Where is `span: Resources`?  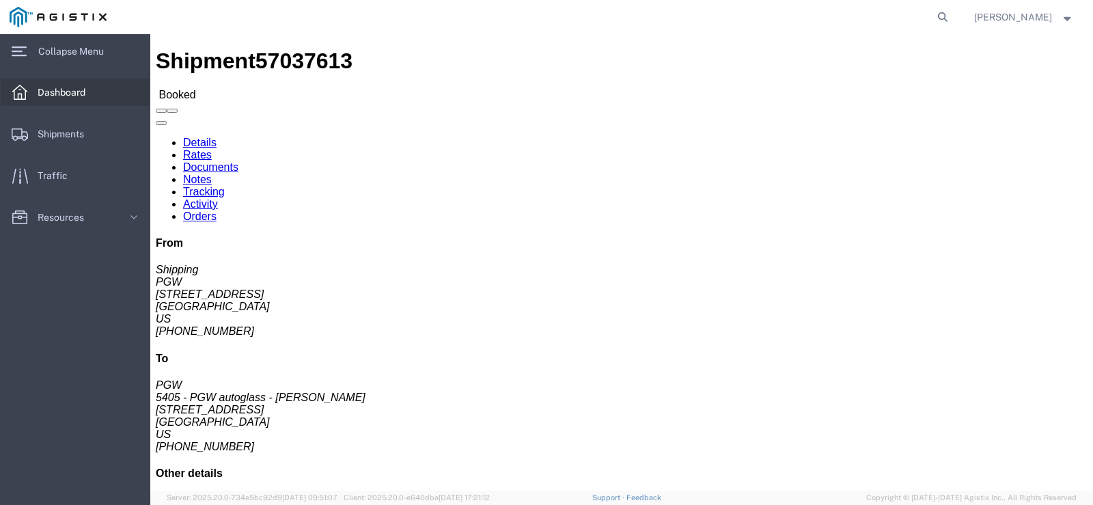
span: Resources is located at coordinates (66, 217).